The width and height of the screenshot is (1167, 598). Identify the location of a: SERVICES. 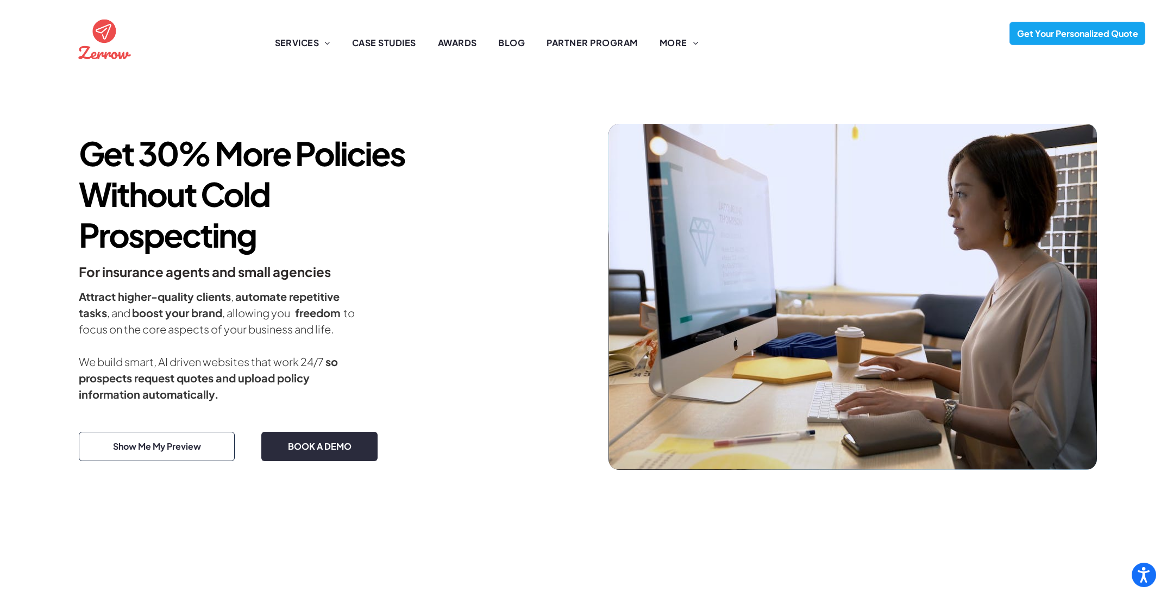
(303, 43).